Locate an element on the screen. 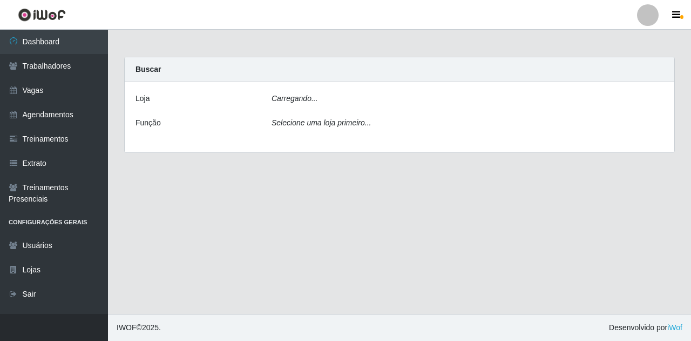  label: Função is located at coordinates (148, 123).